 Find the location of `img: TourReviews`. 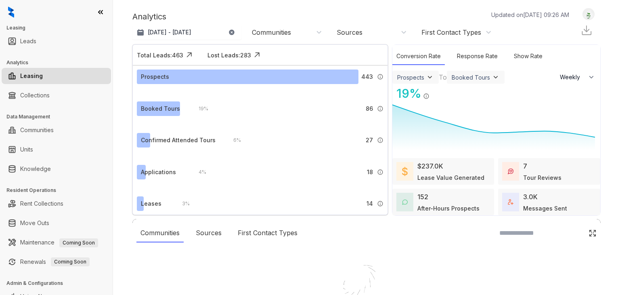

img: TourReviews is located at coordinates (511, 171).